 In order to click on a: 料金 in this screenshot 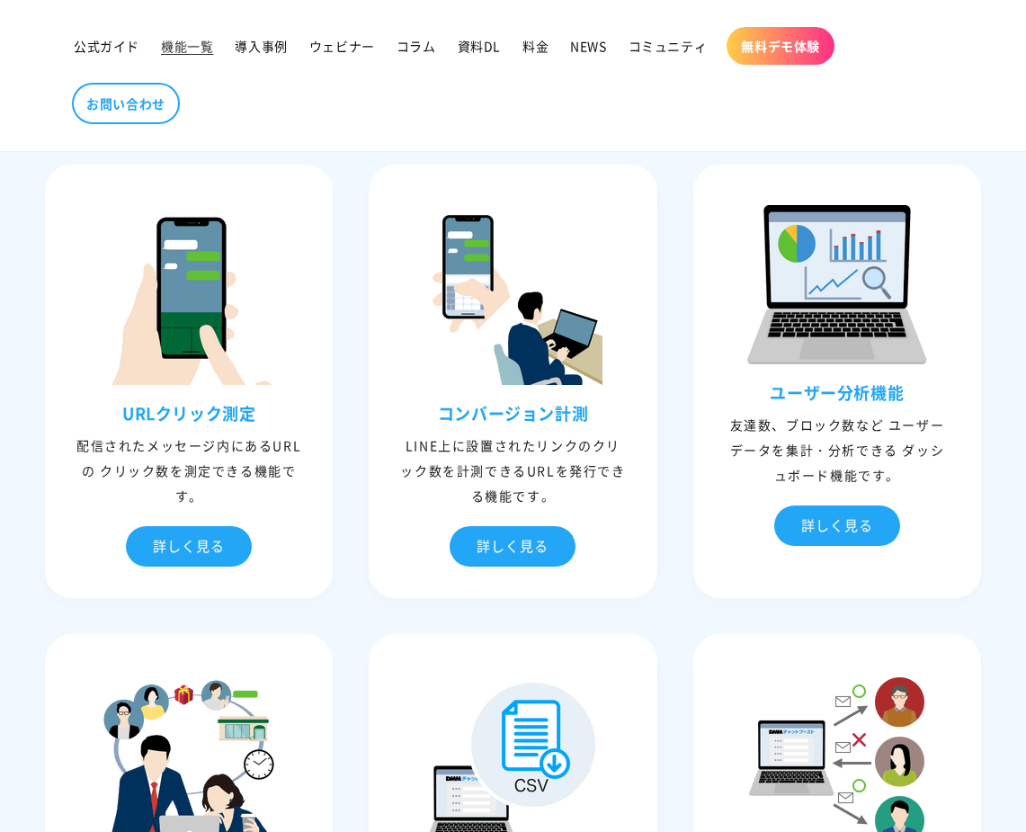, I will do `click(535, 46)`.